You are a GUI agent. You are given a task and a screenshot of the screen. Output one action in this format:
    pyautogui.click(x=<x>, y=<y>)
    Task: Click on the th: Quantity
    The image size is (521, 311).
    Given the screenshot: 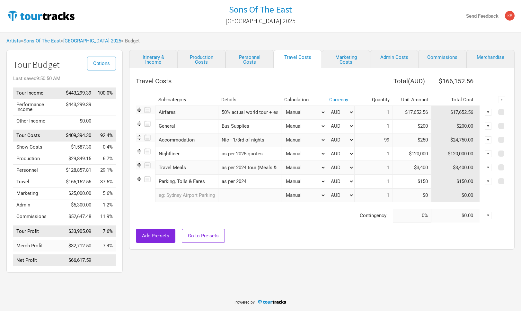 What is the action you would take?
    pyautogui.click(x=374, y=100)
    